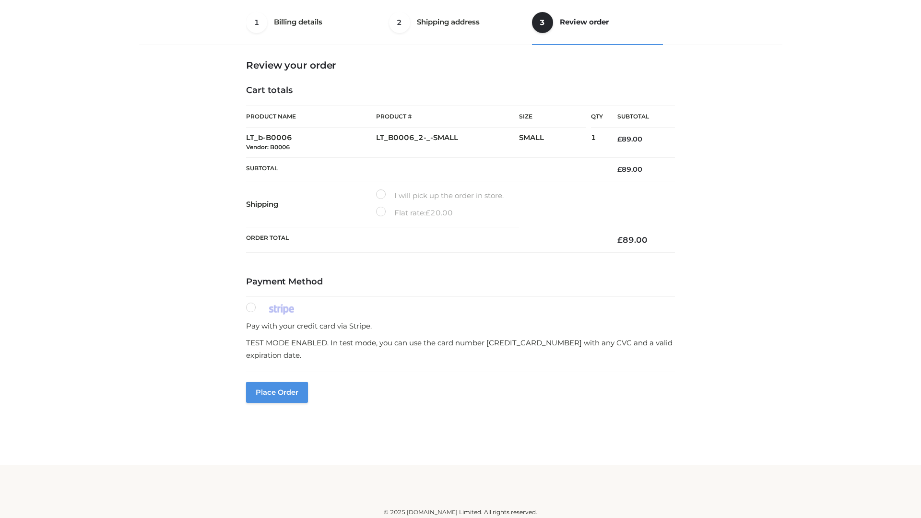 This screenshot has width=921, height=518. Describe the element at coordinates (461, 326) in the screenshot. I see `p: Pay with your credit card via Stripe.` at that location.